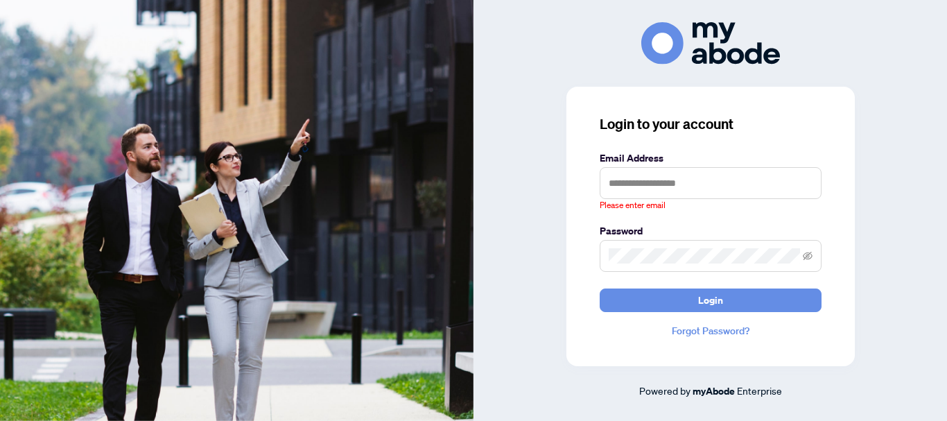 Image resolution: width=947 pixels, height=421 pixels. Describe the element at coordinates (711, 124) in the screenshot. I see `h3: Login to your account` at that location.